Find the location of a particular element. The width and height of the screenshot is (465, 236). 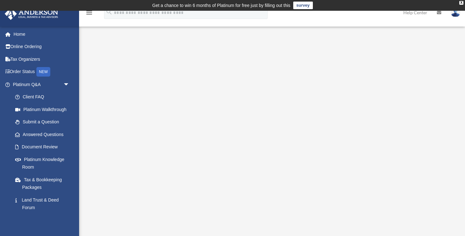

a: Document Review is located at coordinates (44, 147).